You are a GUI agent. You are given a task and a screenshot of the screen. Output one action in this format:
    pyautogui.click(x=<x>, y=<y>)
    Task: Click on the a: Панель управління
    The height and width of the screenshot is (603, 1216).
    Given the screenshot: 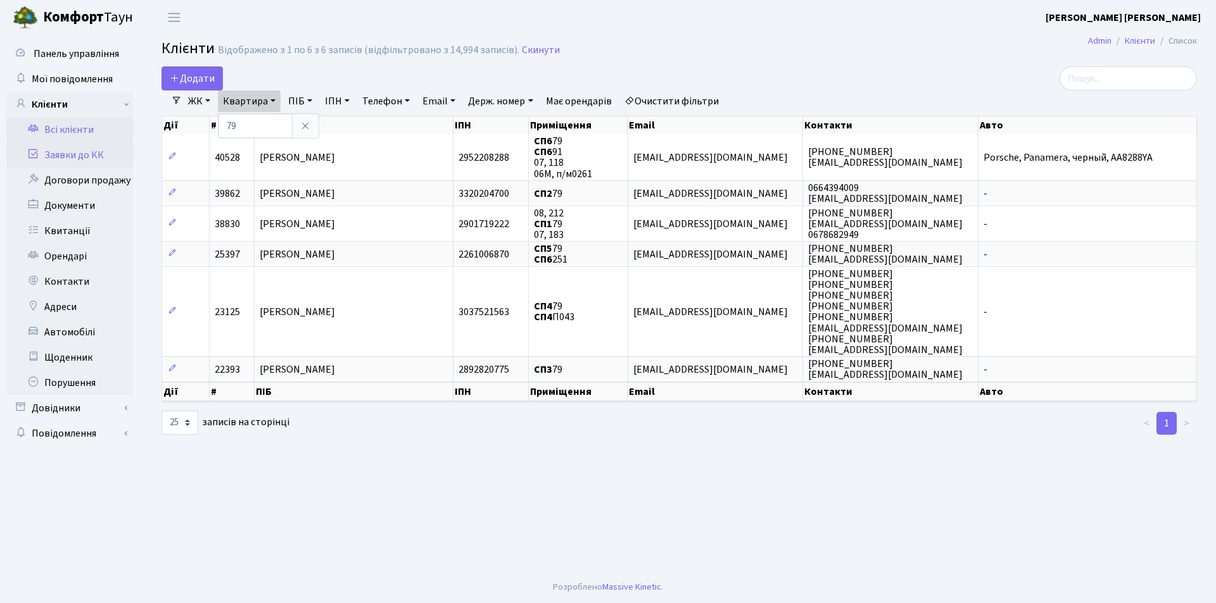 What is the action you would take?
    pyautogui.click(x=70, y=54)
    